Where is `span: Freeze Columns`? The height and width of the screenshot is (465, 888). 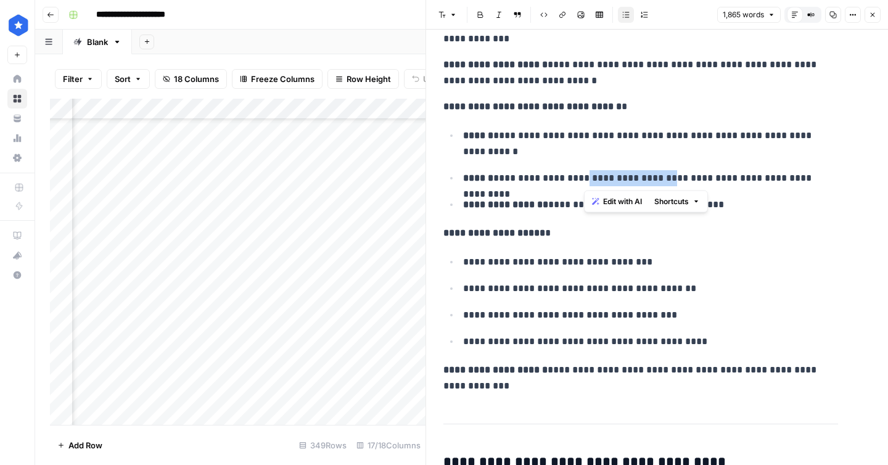 span: Freeze Columns is located at coordinates (282, 79).